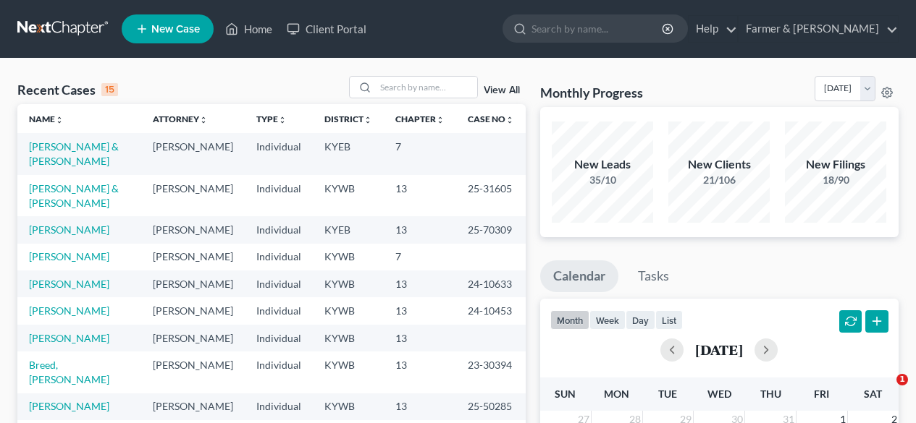 The height and width of the screenshot is (423, 916). What do you see at coordinates (835, 164) in the screenshot?
I see `div: New Filings` at bounding box center [835, 164].